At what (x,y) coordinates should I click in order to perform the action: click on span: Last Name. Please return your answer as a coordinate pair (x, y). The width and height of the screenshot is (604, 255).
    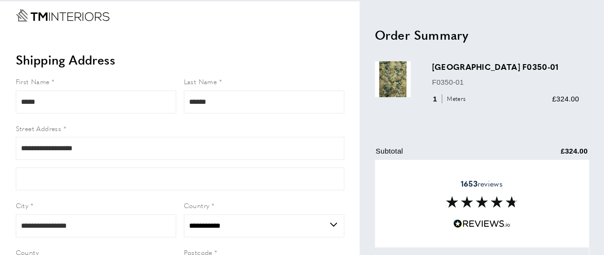
    Looking at the image, I should click on (201, 81).